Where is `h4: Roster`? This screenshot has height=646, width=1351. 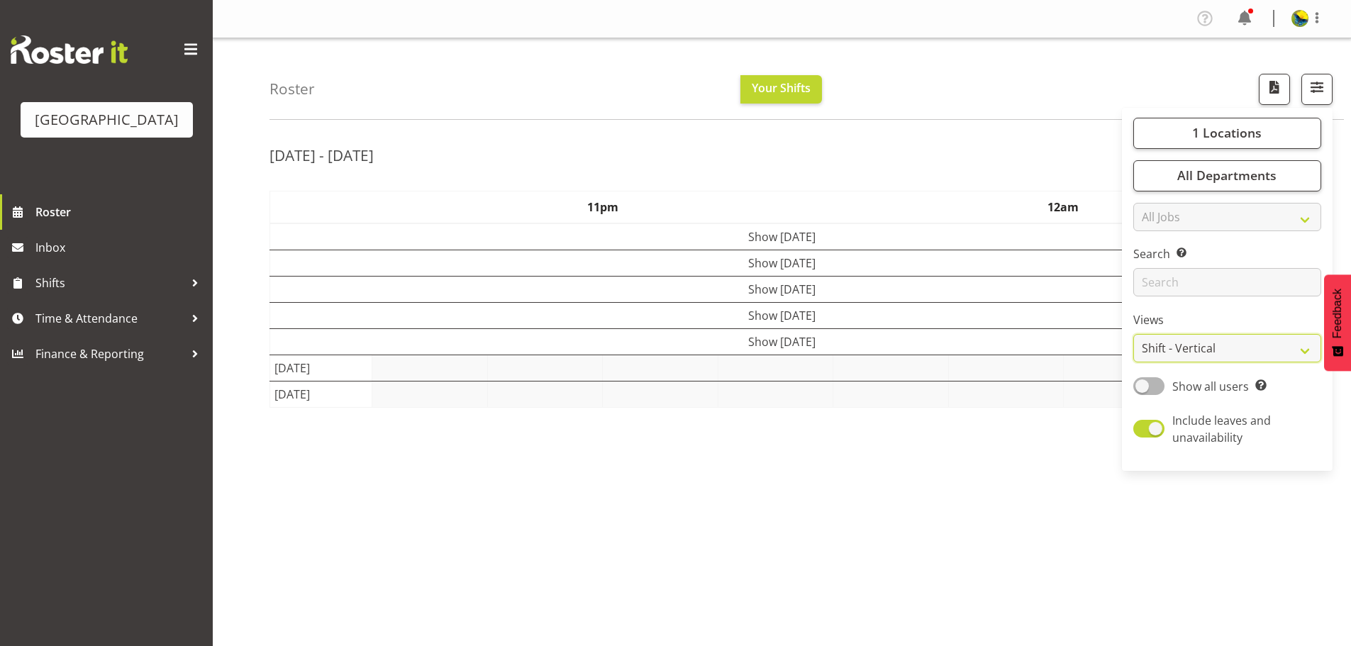
h4: Roster is located at coordinates (292, 89).